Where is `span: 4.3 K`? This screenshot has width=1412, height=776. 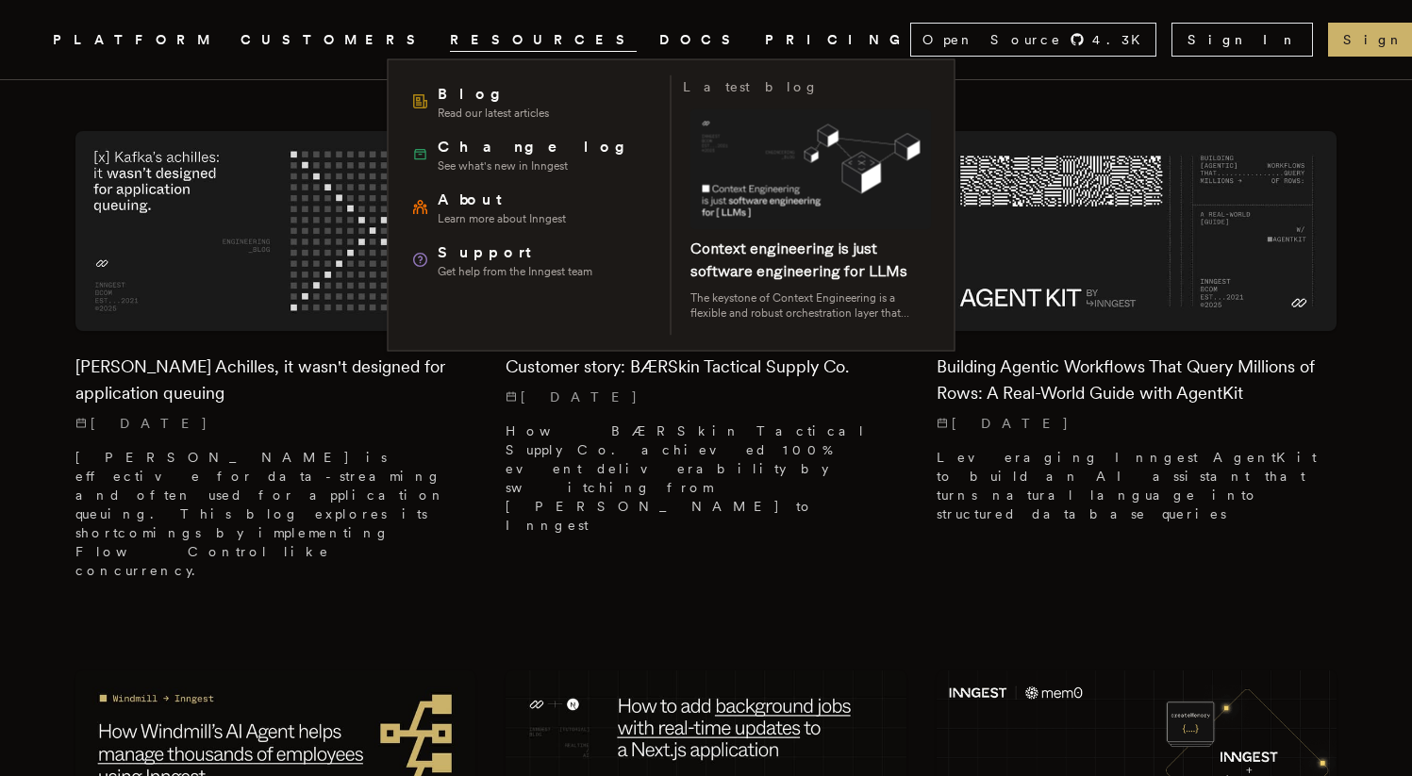
span: 4.3 K is located at coordinates (1122, 40).